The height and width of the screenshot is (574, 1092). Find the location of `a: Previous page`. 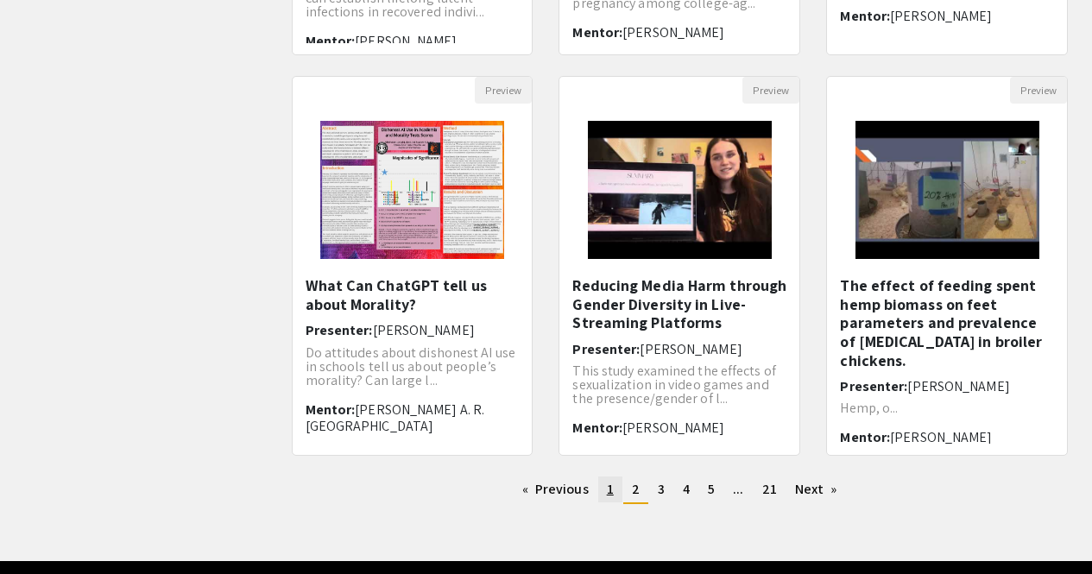

a: Previous page is located at coordinates (555, 490).